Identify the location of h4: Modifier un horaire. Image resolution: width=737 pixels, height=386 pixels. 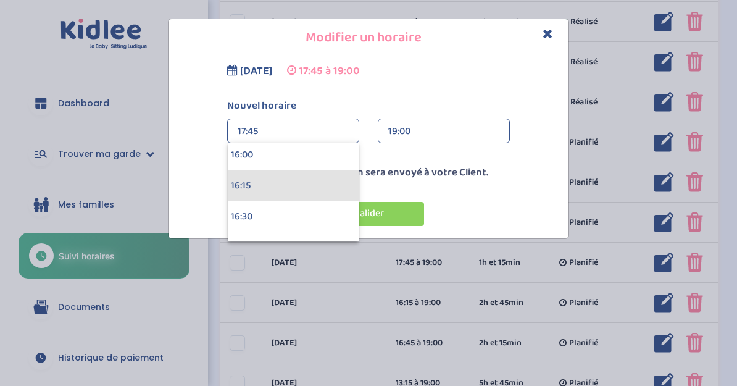
(369, 38).